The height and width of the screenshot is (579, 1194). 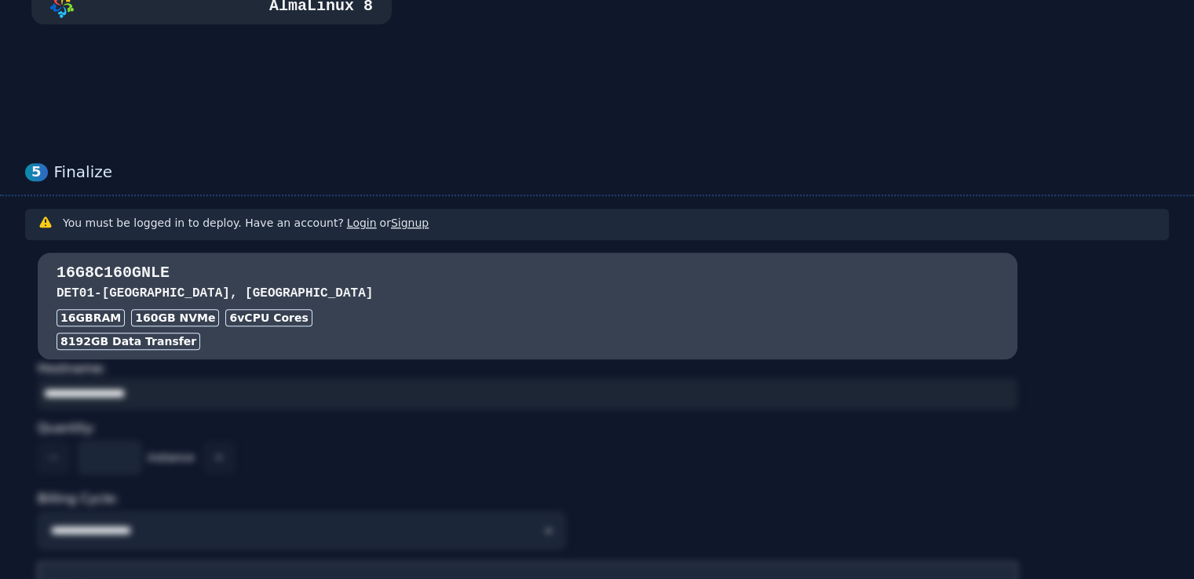 I want to click on div: Finalize, so click(x=612, y=172).